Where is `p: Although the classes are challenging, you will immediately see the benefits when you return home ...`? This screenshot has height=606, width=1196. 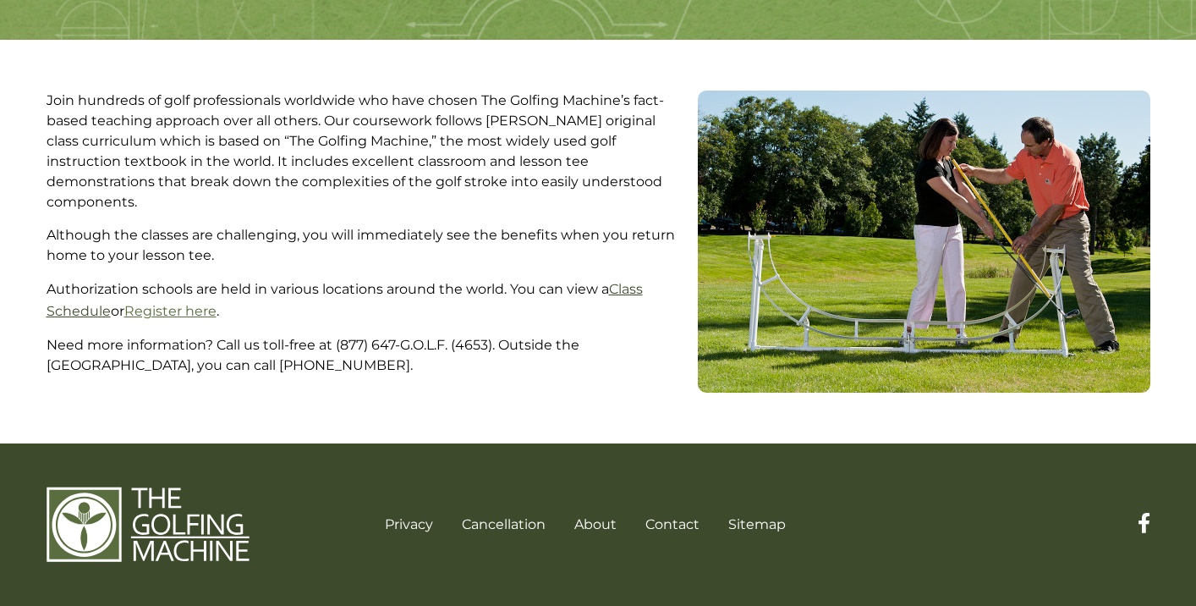
p: Although the classes are challenging, you will immediately see the benefits when you return home ... is located at coordinates (365, 245).